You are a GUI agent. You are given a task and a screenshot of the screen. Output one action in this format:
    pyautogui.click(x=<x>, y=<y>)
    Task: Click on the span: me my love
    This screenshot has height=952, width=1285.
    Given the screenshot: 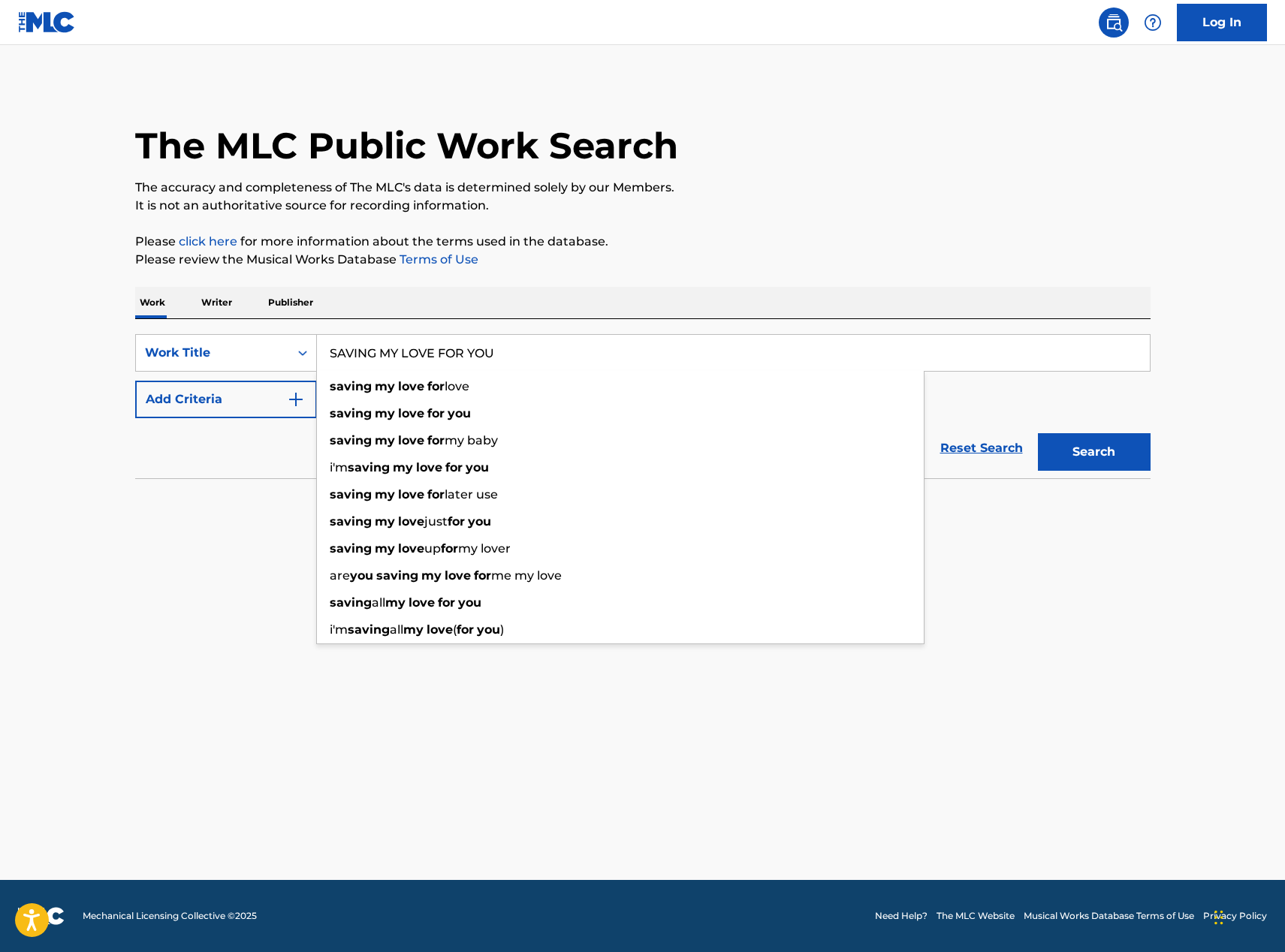 What is the action you would take?
    pyautogui.click(x=526, y=576)
    